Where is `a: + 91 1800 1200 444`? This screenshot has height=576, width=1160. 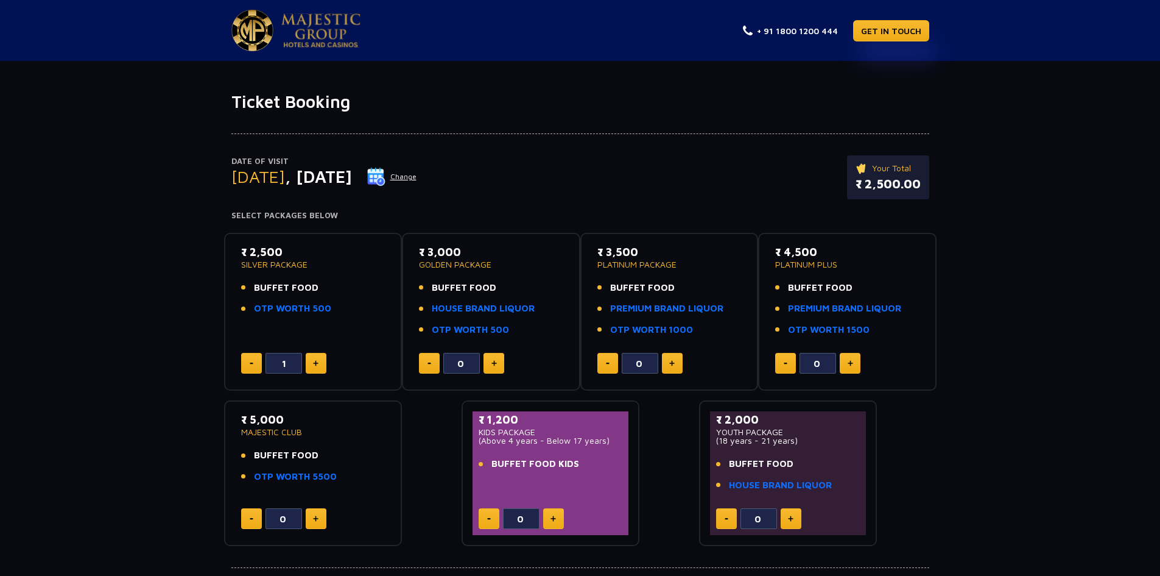 a: + 91 1800 1200 444 is located at coordinates (791, 30).